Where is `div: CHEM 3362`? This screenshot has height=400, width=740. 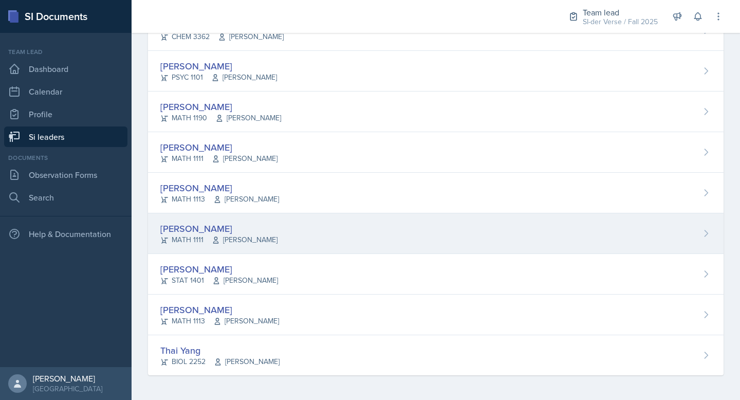
div: CHEM 3362 is located at coordinates (222, 36).